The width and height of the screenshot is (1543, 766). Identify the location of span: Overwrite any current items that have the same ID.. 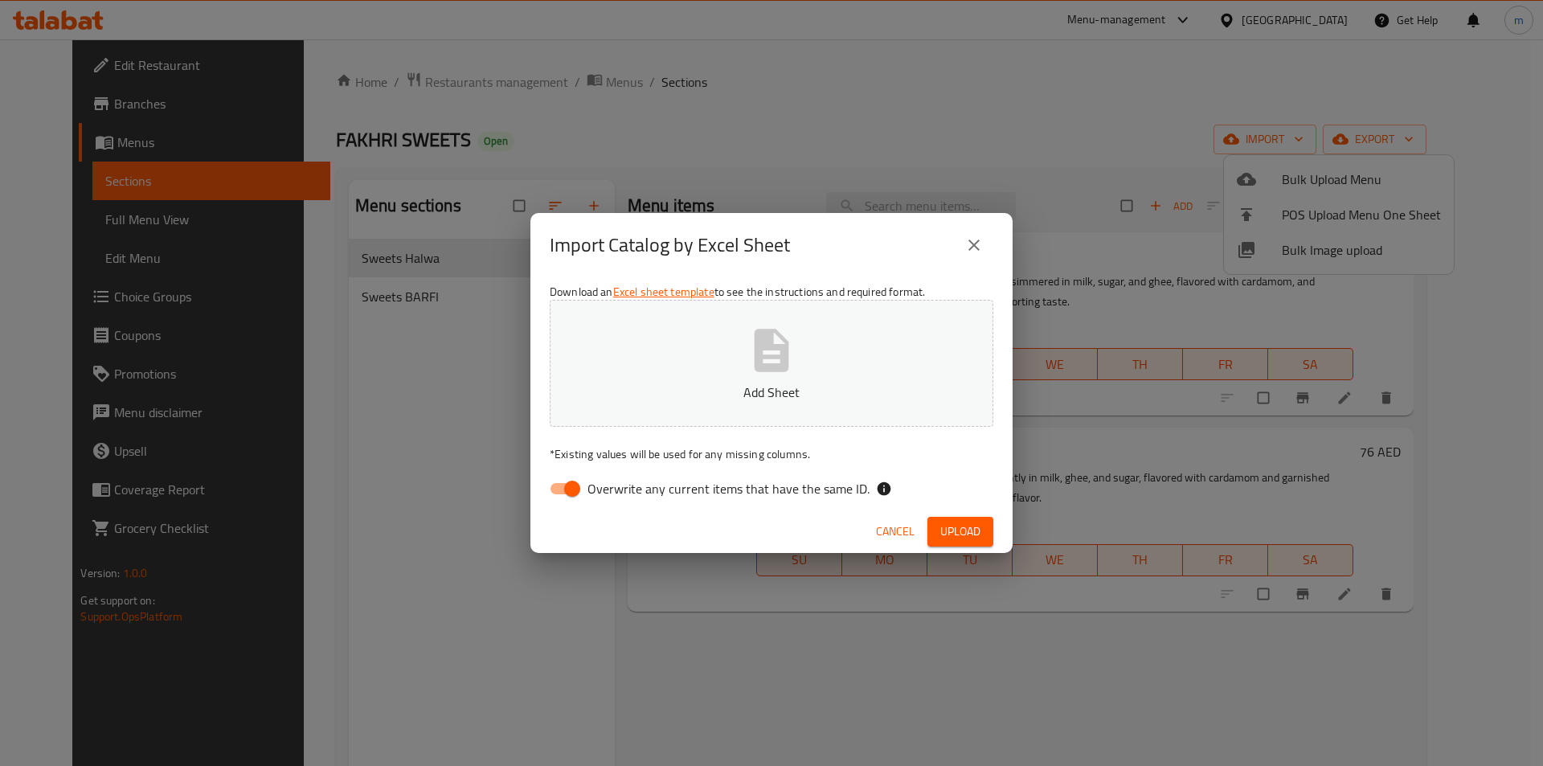
(728, 489).